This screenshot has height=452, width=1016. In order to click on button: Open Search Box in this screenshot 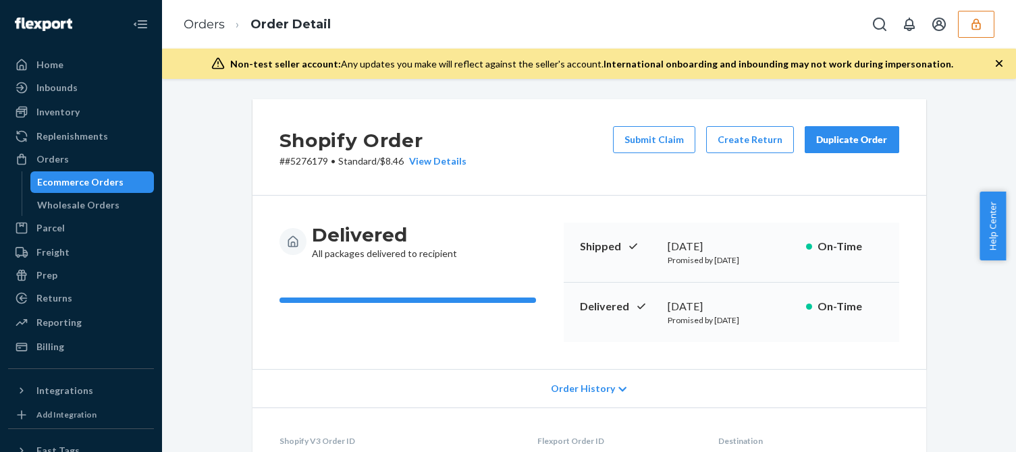, I will do `click(879, 24)`.